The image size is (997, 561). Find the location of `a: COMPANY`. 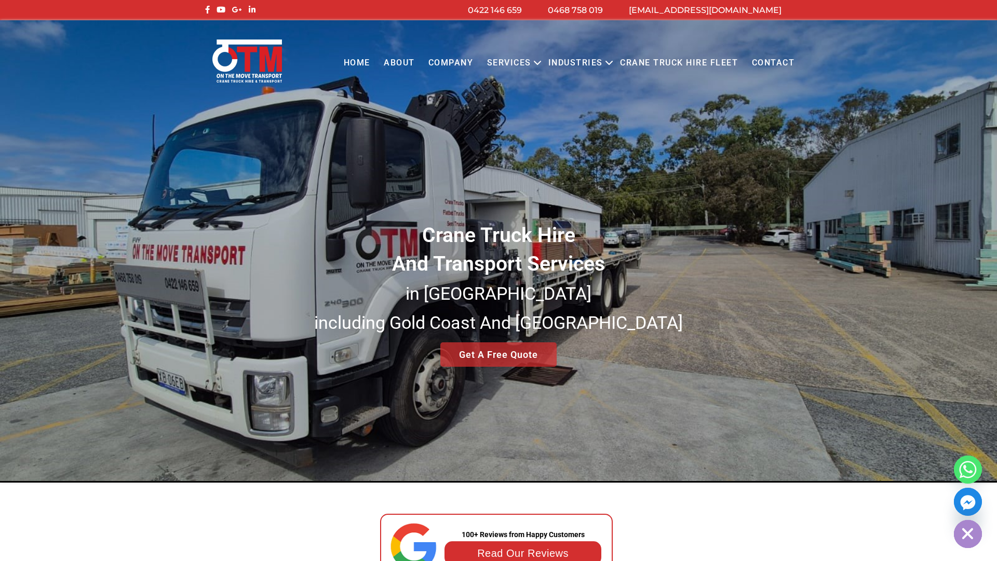

a: COMPANY is located at coordinates (451, 63).